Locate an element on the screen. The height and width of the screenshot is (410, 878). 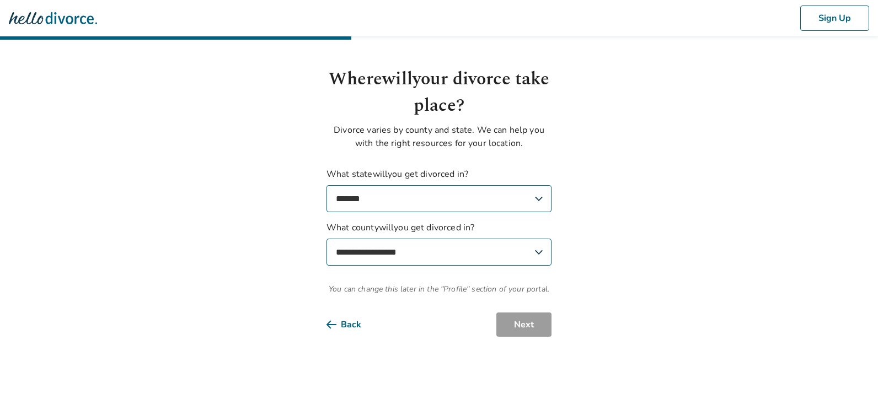
img: Hello Divorce Logo is located at coordinates (53, 18).